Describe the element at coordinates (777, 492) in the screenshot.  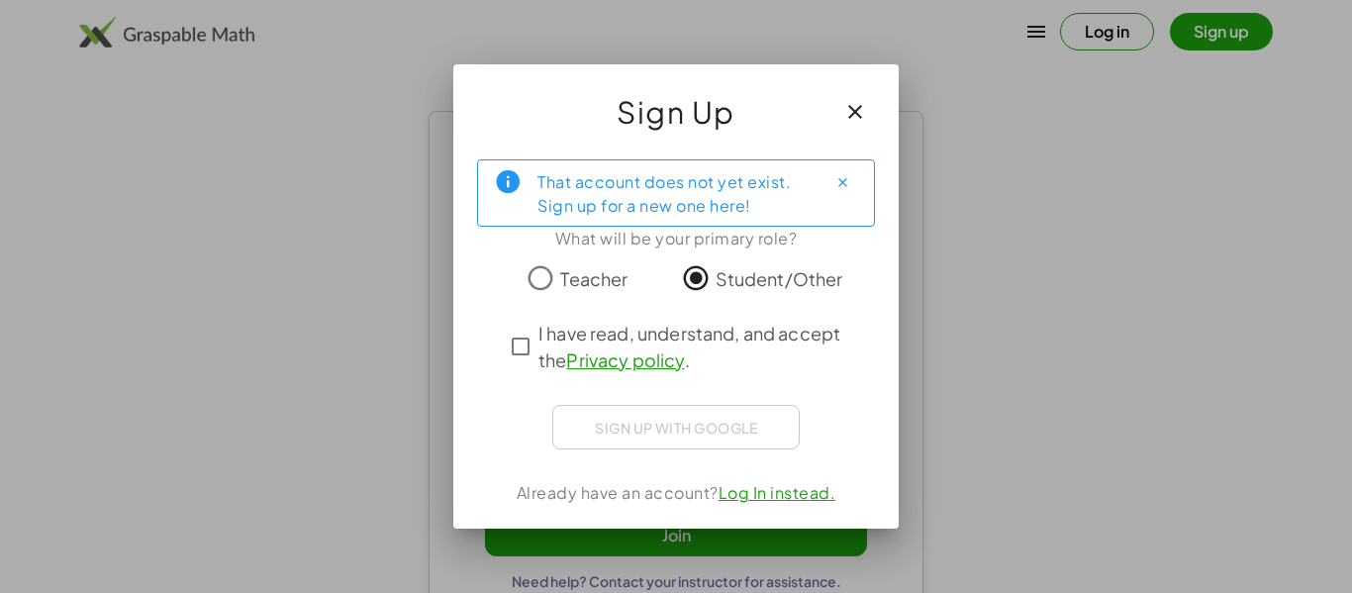
I see `a: Log In instead.` at that location.